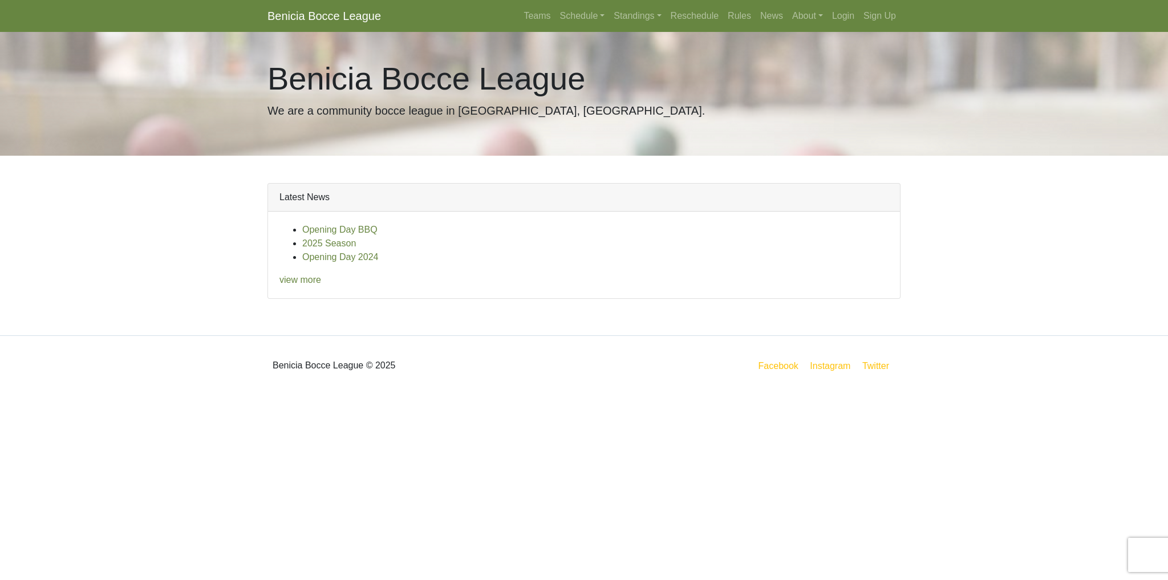  What do you see at coordinates (880, 16) in the screenshot?
I see `a: Sign Up` at bounding box center [880, 16].